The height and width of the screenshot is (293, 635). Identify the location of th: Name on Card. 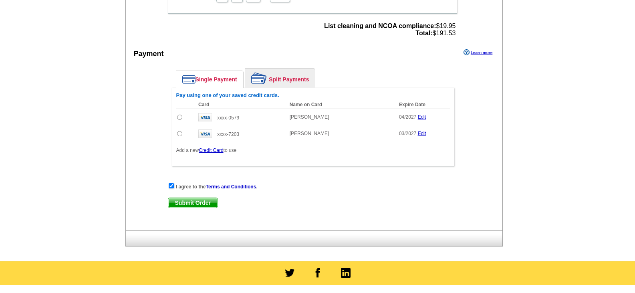
(340, 104).